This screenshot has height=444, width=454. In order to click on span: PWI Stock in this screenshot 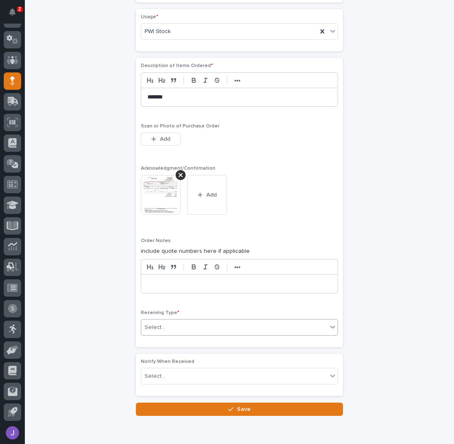, I will do `click(157, 31)`.